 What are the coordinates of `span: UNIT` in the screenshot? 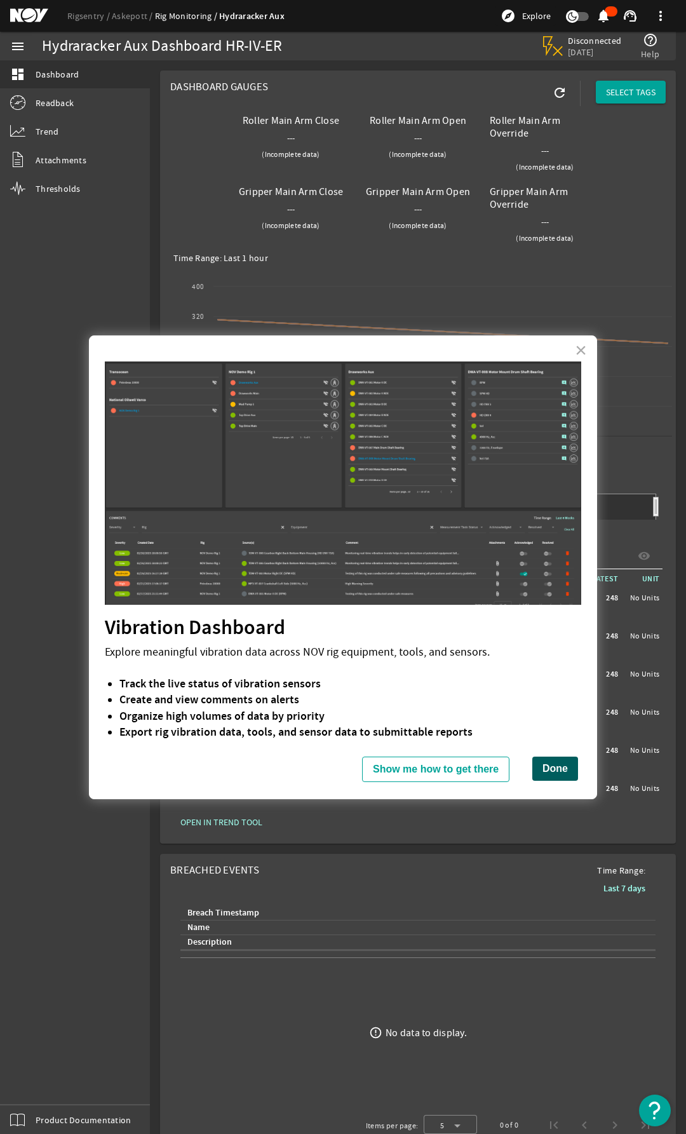 It's located at (644, 579).